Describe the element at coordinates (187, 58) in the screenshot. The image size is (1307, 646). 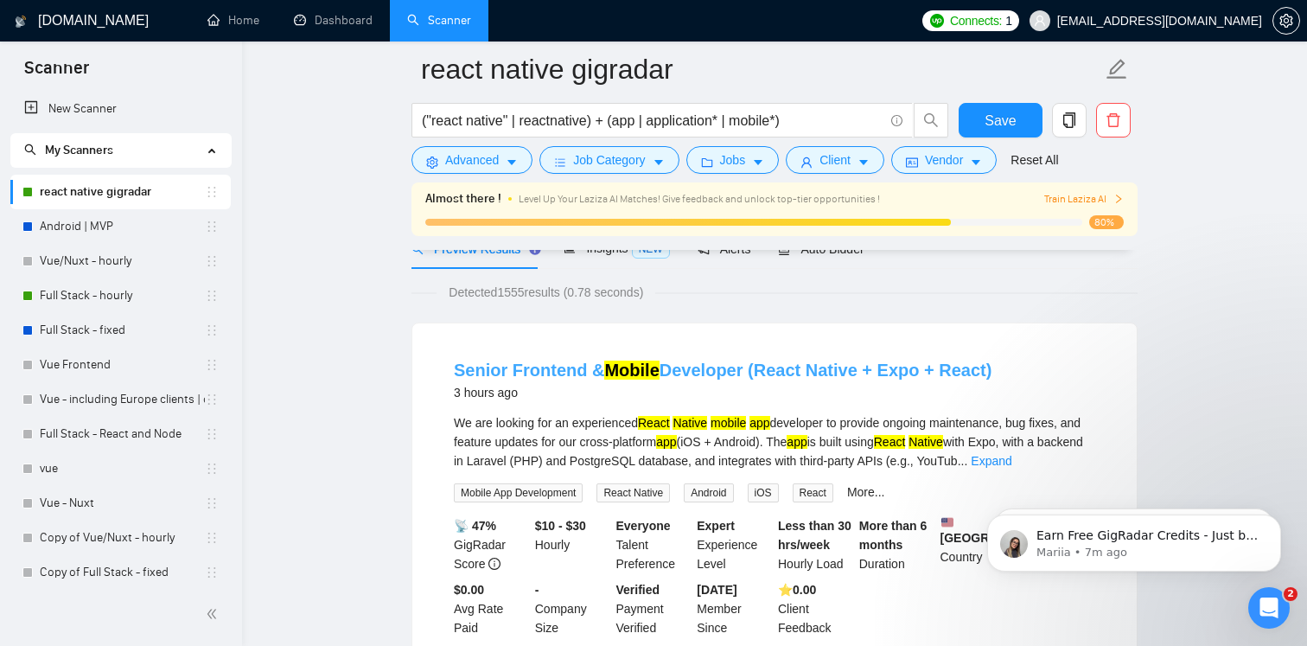
I see `p: Earn Free GigRadar Credits - Just by Sharing Your Story! 💬 Want more credits for sending proposal...` at that location.